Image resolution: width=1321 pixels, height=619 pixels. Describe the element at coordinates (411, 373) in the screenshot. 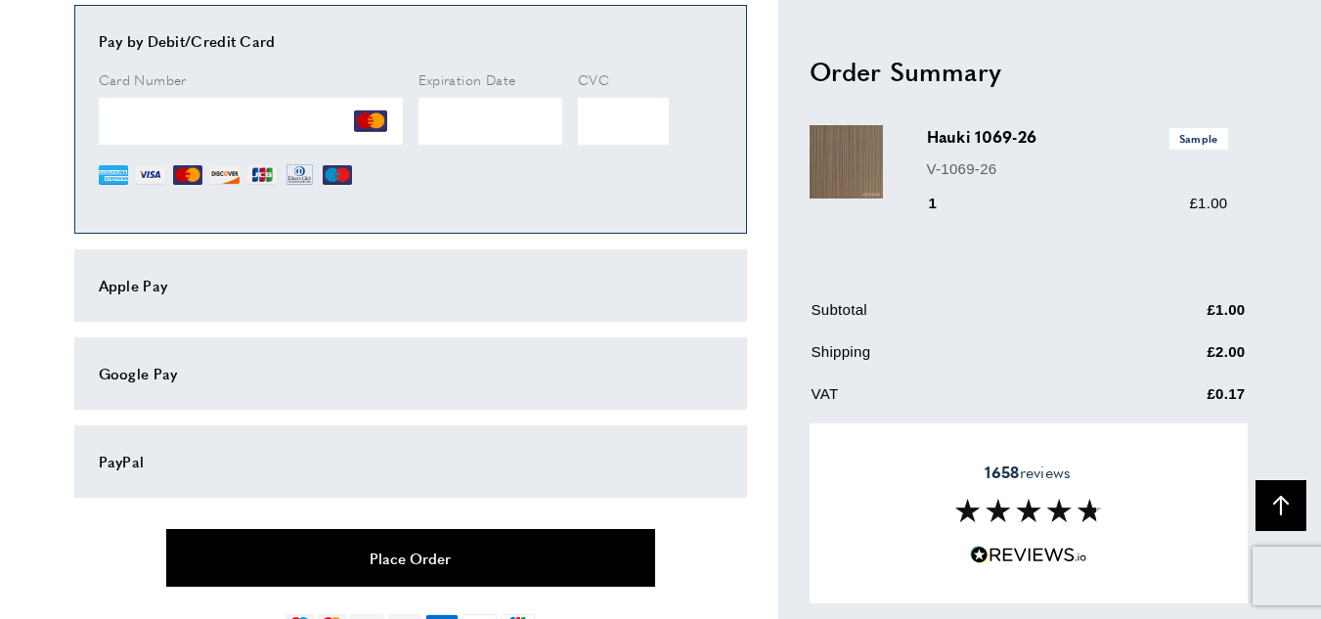

I see `div: Google Pay` at that location.